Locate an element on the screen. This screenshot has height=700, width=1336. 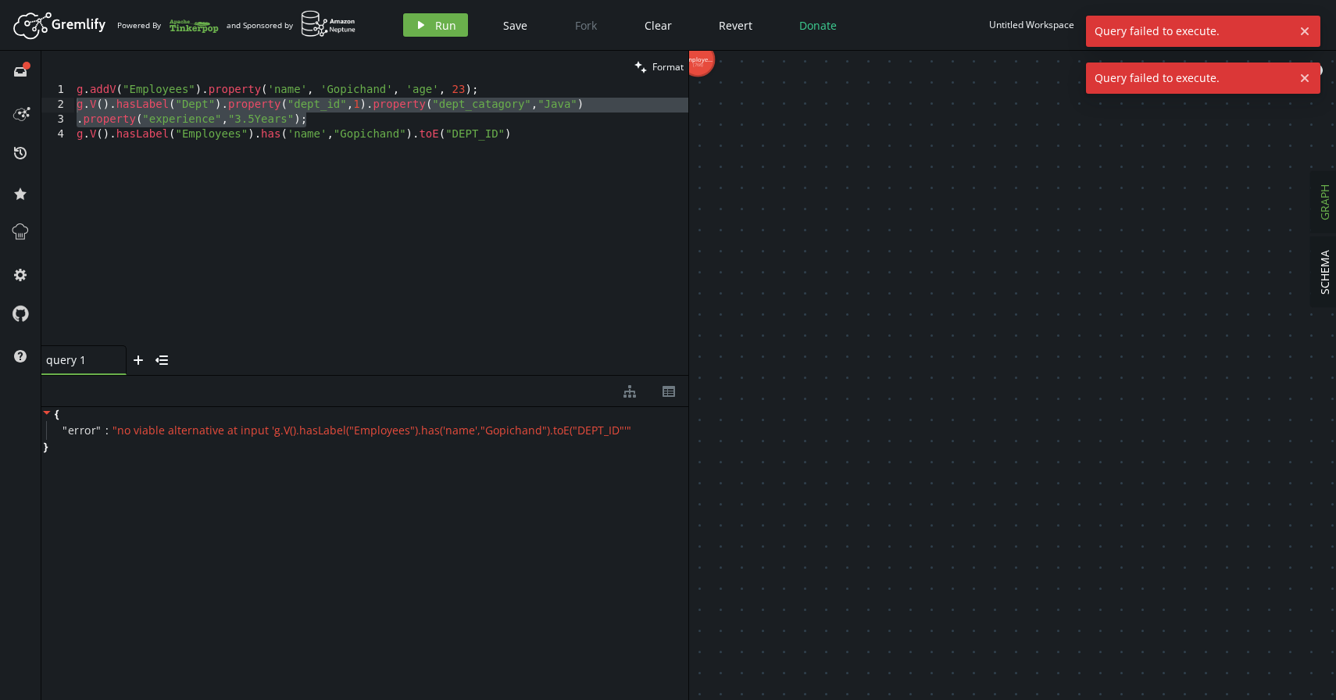
div: 1 is located at coordinates (58, 90).